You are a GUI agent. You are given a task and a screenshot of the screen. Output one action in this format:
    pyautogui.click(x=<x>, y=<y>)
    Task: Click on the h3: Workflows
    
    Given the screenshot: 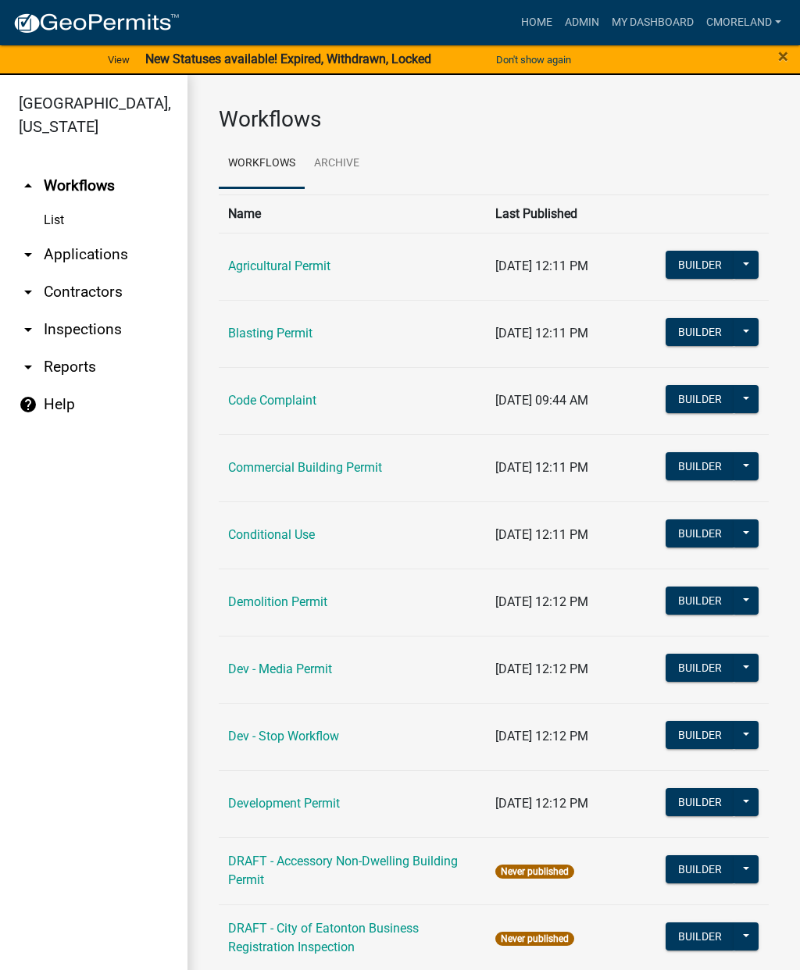 What is the action you would take?
    pyautogui.click(x=493, y=119)
    